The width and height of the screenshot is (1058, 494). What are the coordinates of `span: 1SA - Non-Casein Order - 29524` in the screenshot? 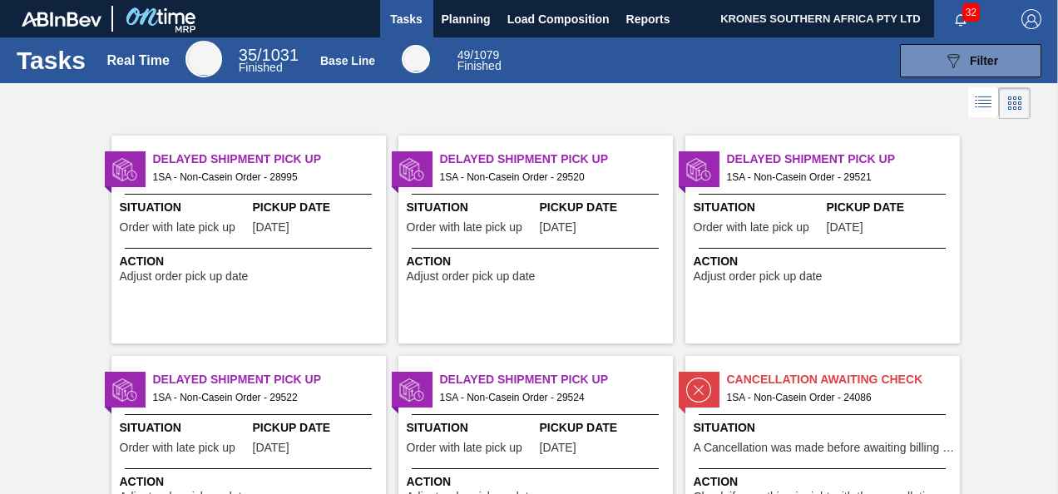 It's located at (550, 398).